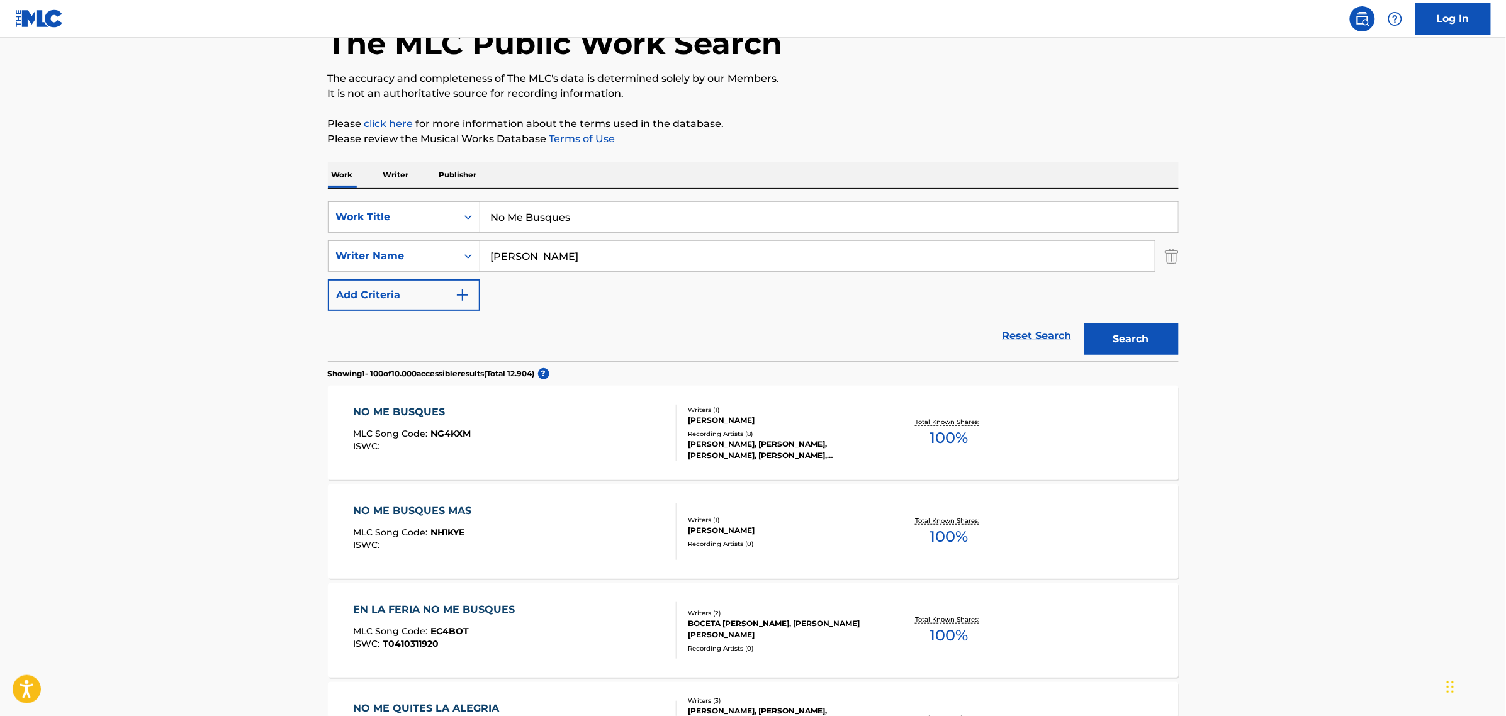 The image size is (1506, 716). I want to click on p: The accuracy and completeness of The MLC's data is determined solely by our Members., so click(753, 79).